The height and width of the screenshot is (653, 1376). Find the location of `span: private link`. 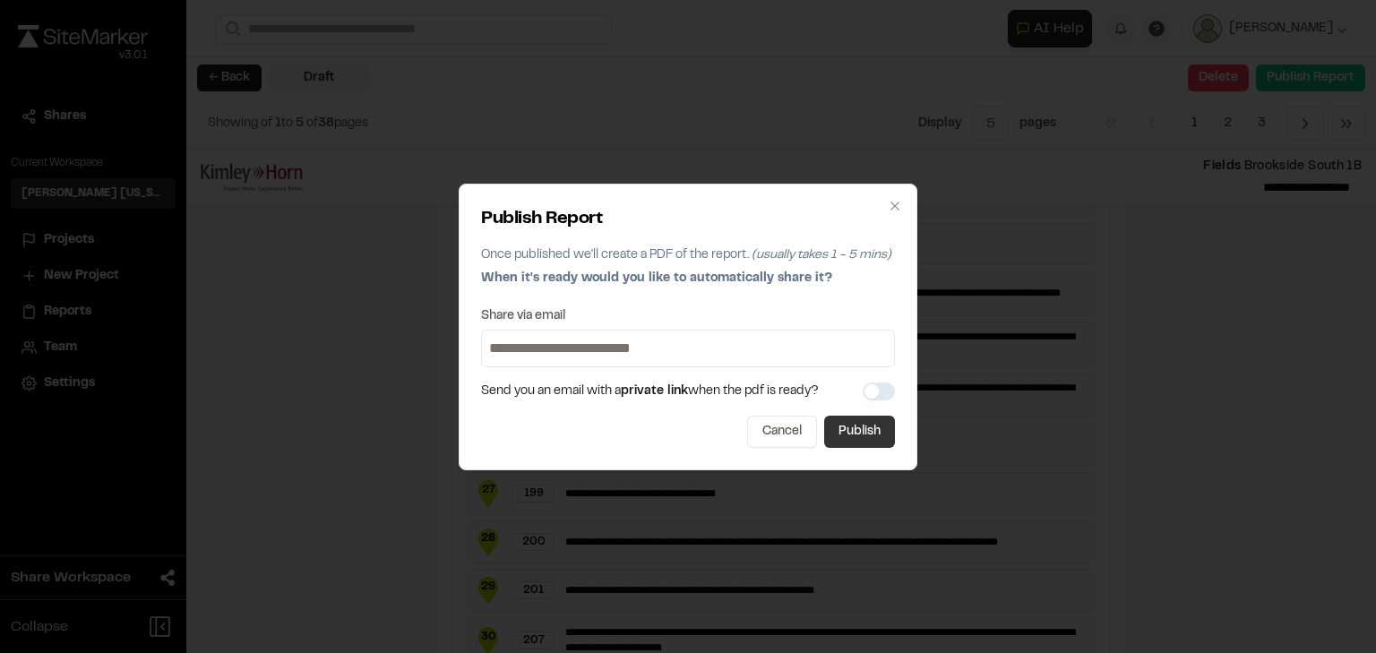

span: private link is located at coordinates (654, 391).